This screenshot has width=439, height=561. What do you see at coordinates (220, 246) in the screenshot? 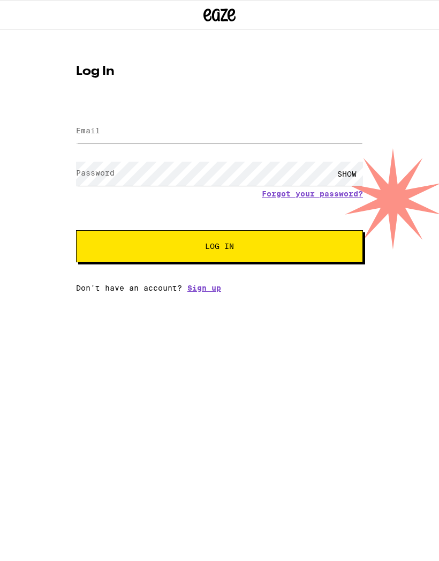
I see `span: Log In` at bounding box center [220, 246].